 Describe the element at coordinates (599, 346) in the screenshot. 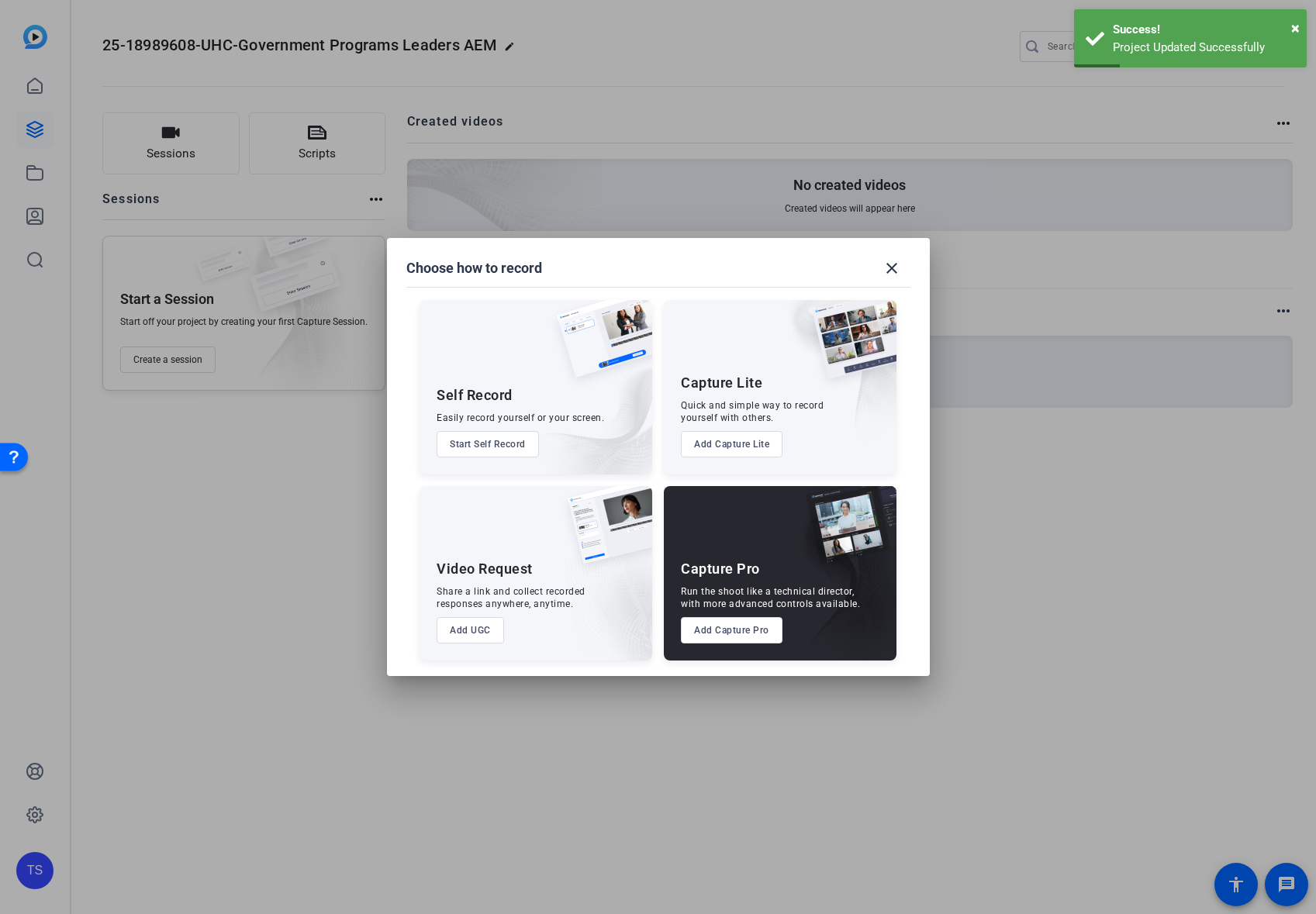

I see `img: self-record.png` at that location.